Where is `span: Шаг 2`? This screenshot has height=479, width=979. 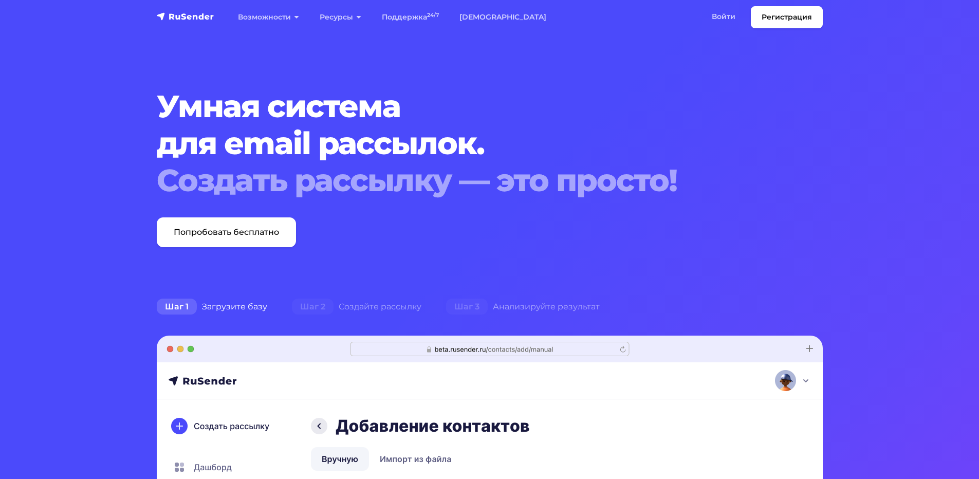
span: Шаг 2 is located at coordinates (313, 307).